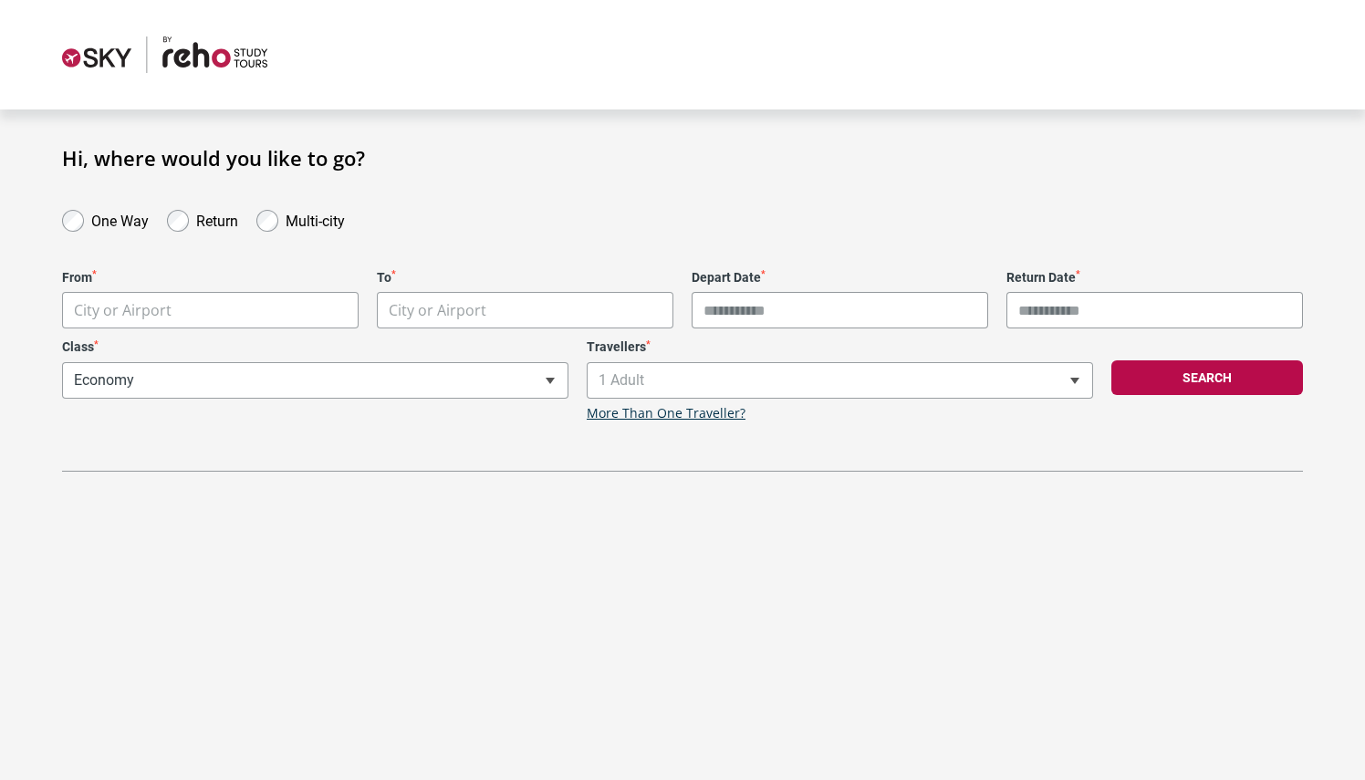 The width and height of the screenshot is (1365, 780). I want to click on a: More Than One Traveller?, so click(666, 413).